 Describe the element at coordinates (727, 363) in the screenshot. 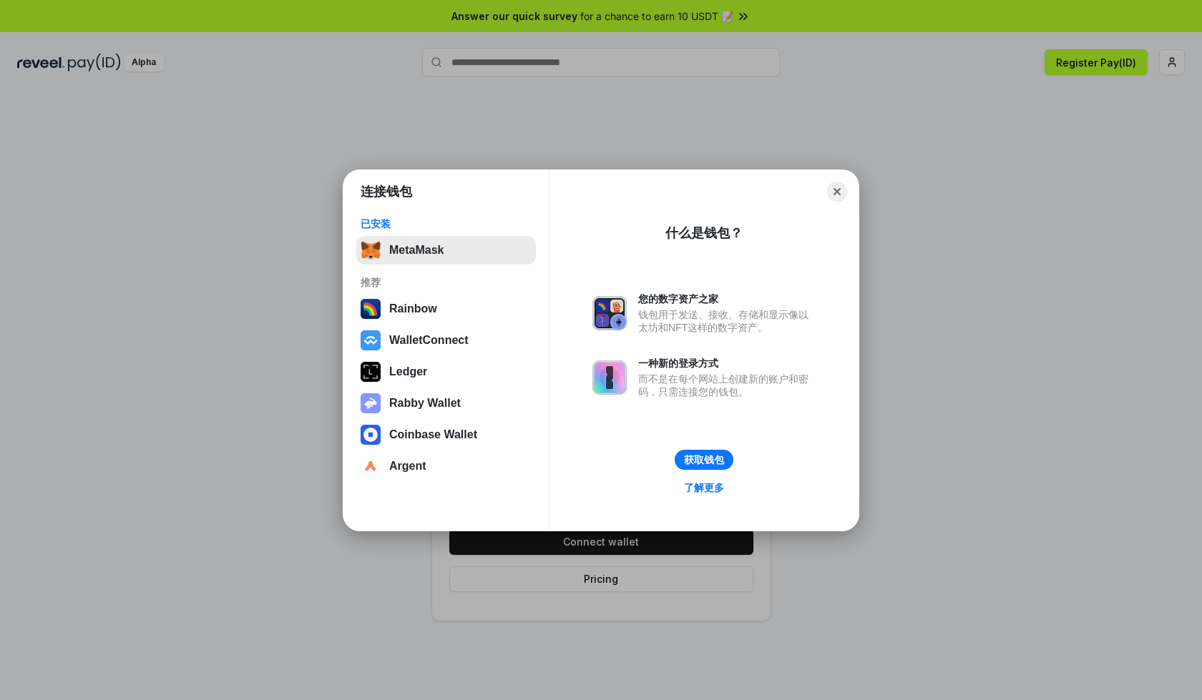

I see `div: 一种新的登录方式` at that location.